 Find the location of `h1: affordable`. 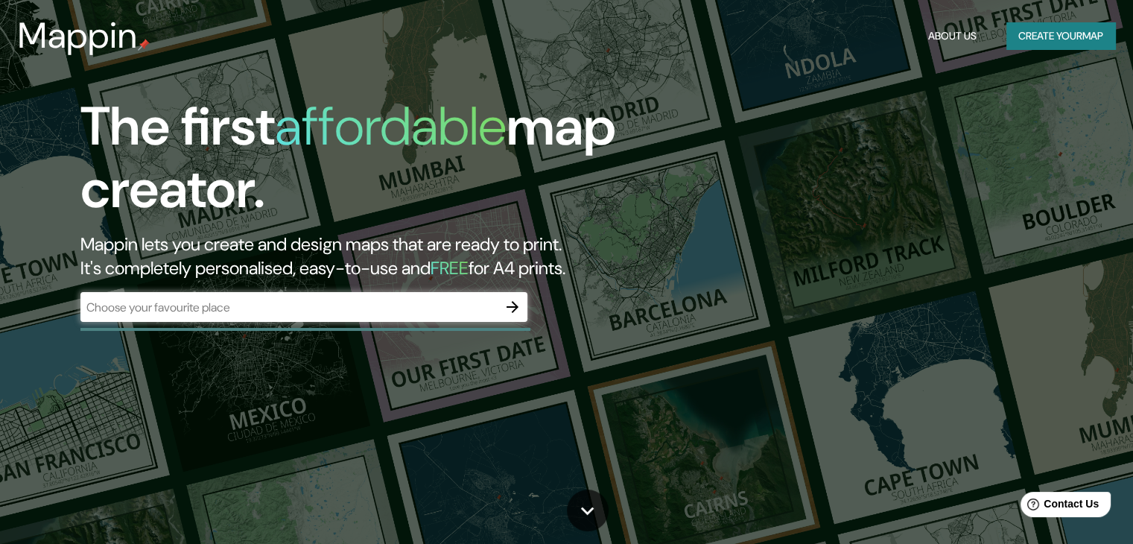

h1: affordable is located at coordinates (390, 126).